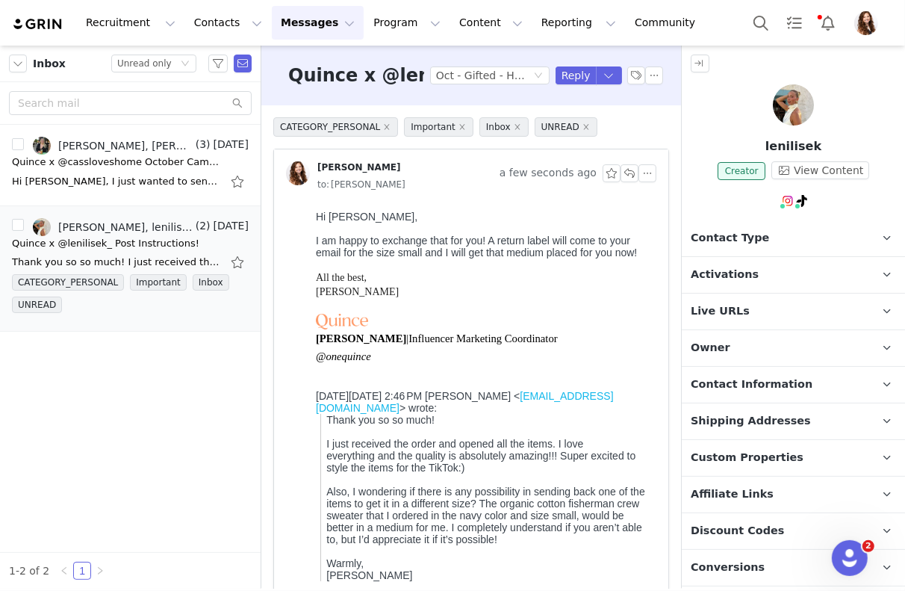 The width and height of the screenshot is (905, 591). What do you see at coordinates (116, 262) in the screenshot?
I see `div: Thank you so so much! I just received the order and opened all the items. I love everything and t...` at bounding box center [116, 262].